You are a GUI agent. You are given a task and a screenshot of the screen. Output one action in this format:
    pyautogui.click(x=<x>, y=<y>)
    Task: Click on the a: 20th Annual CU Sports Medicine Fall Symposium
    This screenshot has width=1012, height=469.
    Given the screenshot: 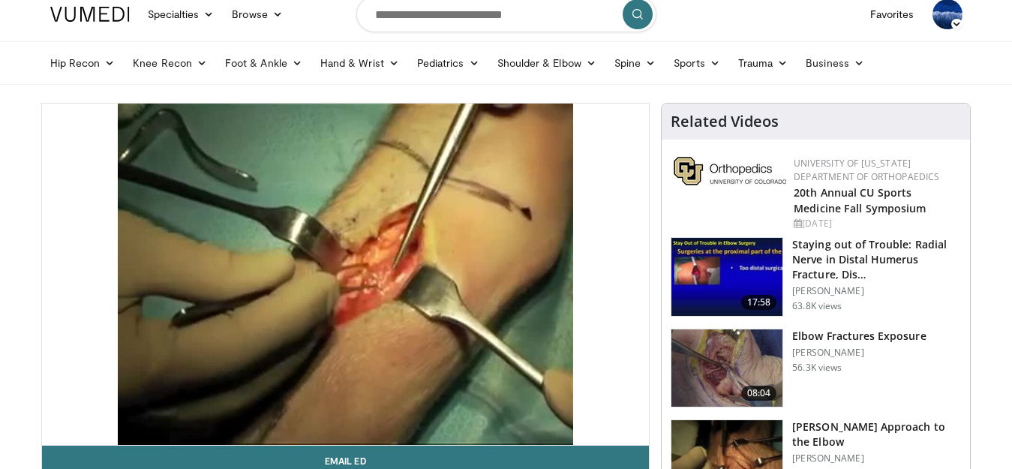 What is the action you would take?
    pyautogui.click(x=860, y=200)
    